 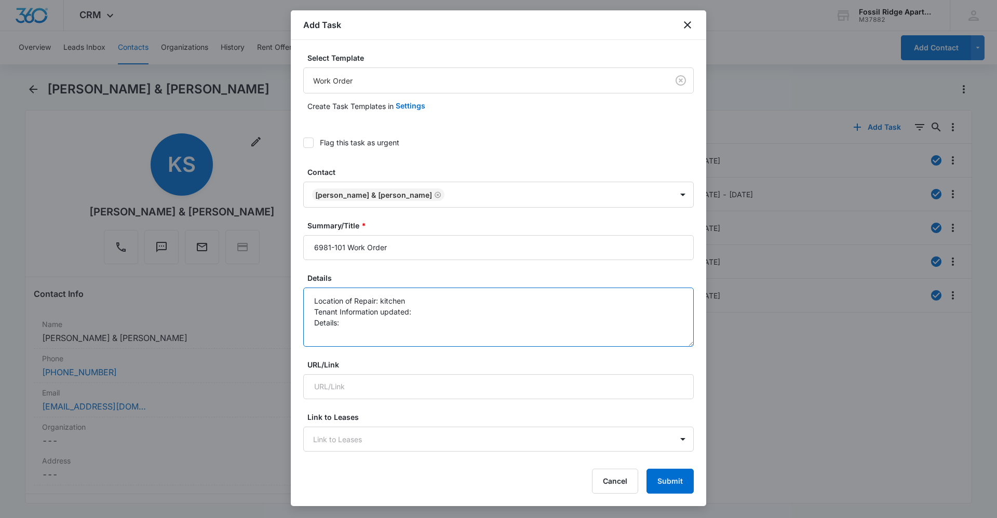 What do you see at coordinates (437, 195) in the screenshot?
I see `div: Remove Kaitlyn Sanford & Matthew Sanford` at bounding box center [437, 195].